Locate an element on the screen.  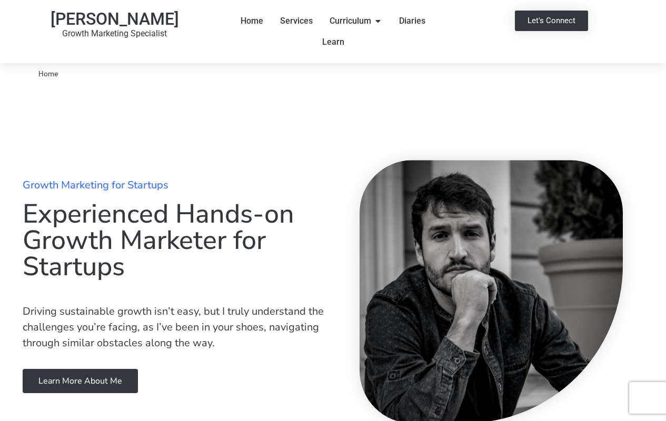
a: Let's Connect is located at coordinates (552, 21).